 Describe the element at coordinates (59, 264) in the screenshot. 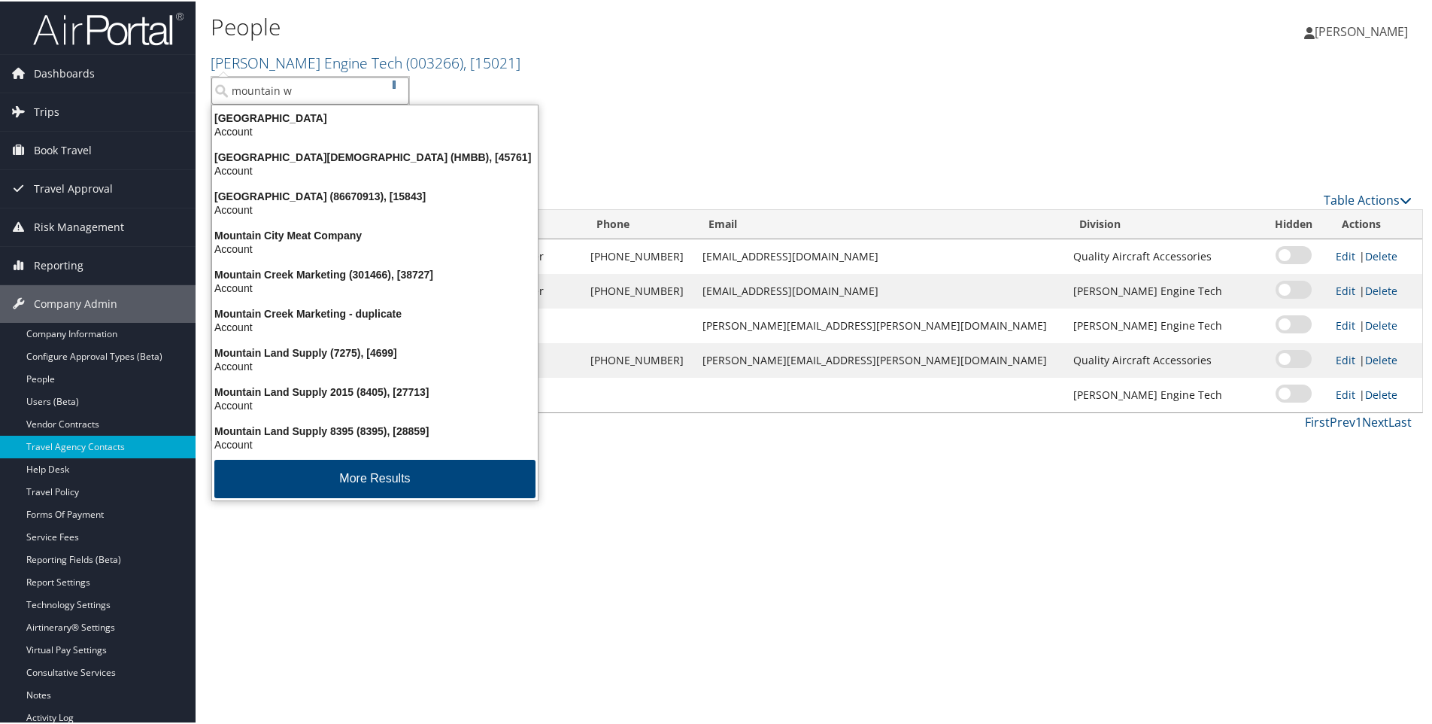

I see `span: Reporting` at that location.